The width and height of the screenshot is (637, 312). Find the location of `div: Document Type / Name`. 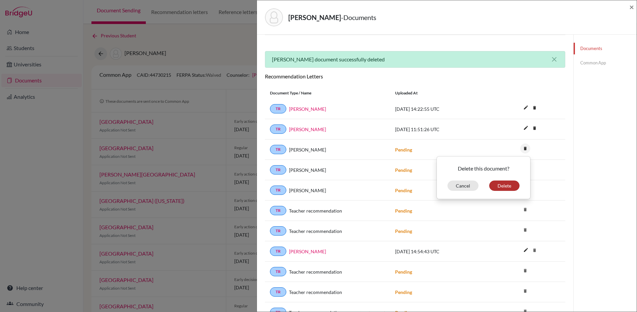

div: Document Type / Name is located at coordinates (327, 93).